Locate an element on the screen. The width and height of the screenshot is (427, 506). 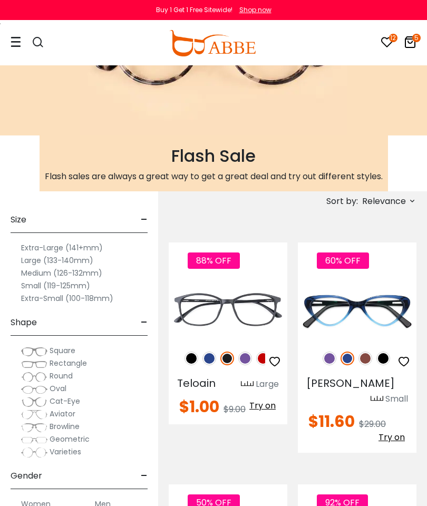
p: Flash sales are always a great way to get a great deal and try out different styles. is located at coordinates (213, 176).